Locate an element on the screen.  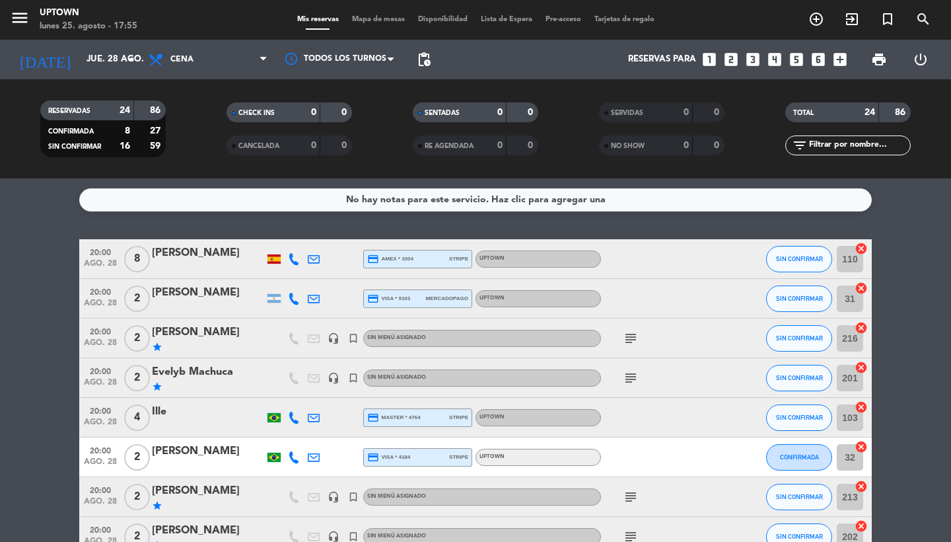
i: looks_two is located at coordinates (731, 59).